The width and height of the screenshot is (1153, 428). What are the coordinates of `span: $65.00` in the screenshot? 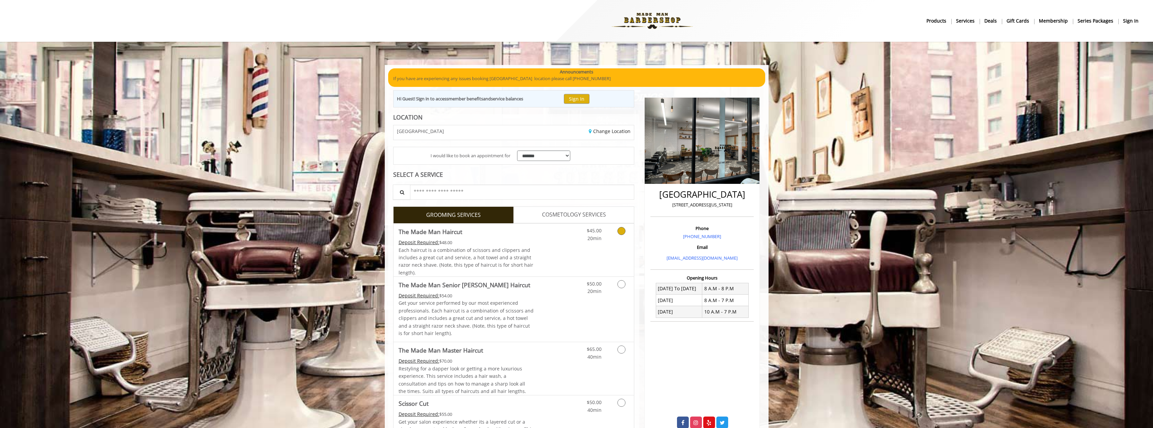 It's located at (594, 349).